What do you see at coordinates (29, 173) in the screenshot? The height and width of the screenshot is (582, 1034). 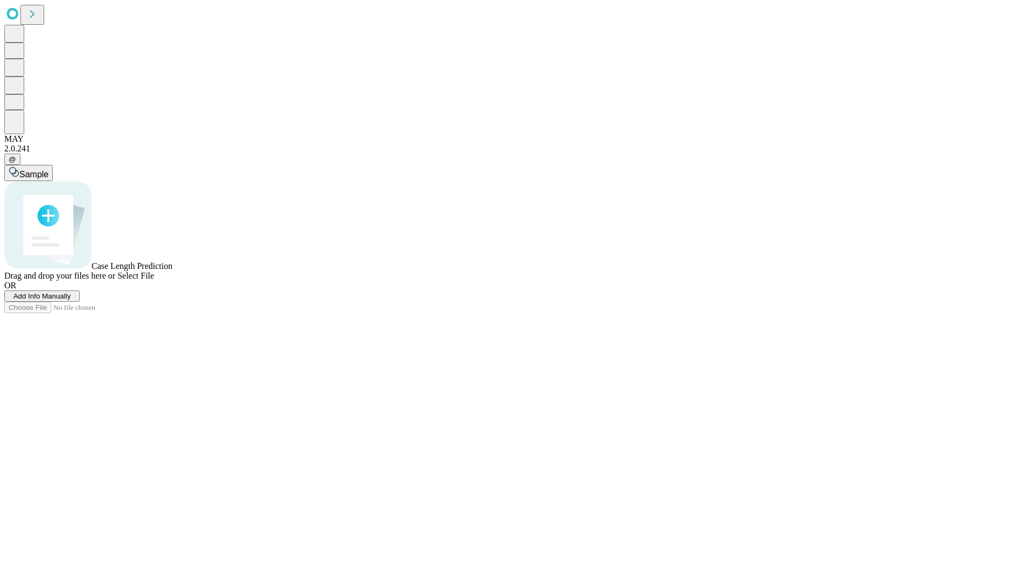 I see `button: Sample` at bounding box center [29, 173].